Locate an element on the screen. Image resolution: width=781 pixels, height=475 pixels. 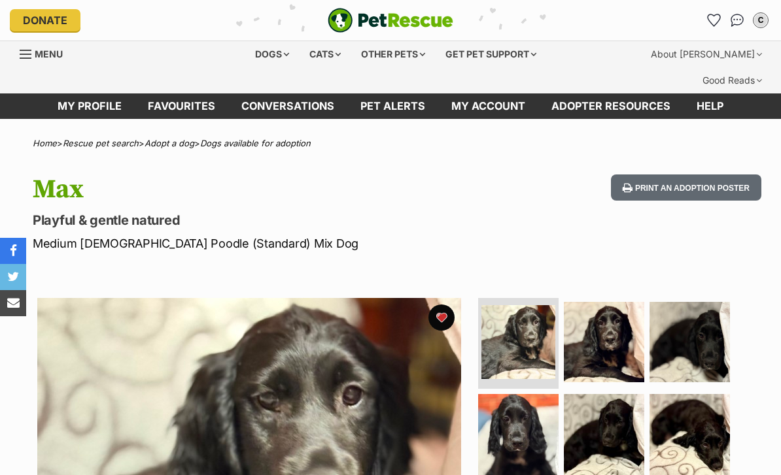
a: Adopt a dog is located at coordinates (169, 143).